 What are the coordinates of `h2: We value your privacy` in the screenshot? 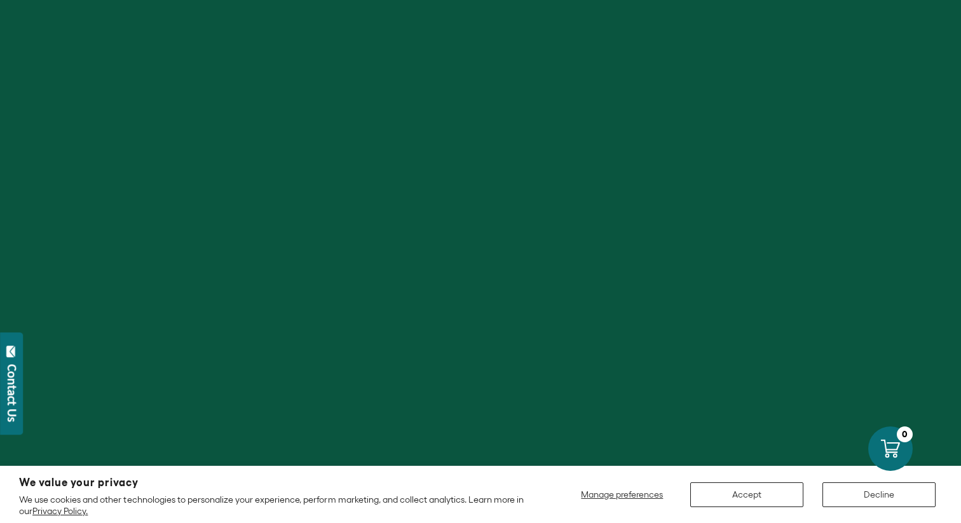 It's located at (273, 482).